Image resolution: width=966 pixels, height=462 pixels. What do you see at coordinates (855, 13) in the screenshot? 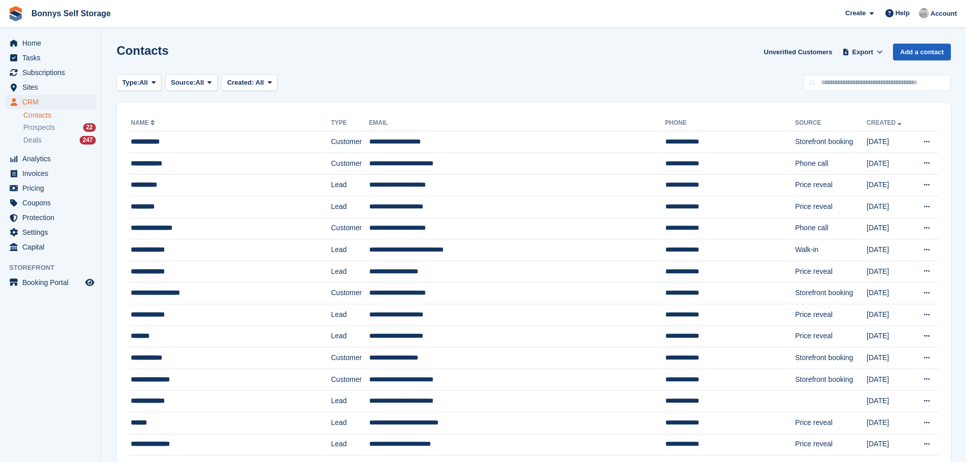
I see `span: Create` at bounding box center [855, 13].